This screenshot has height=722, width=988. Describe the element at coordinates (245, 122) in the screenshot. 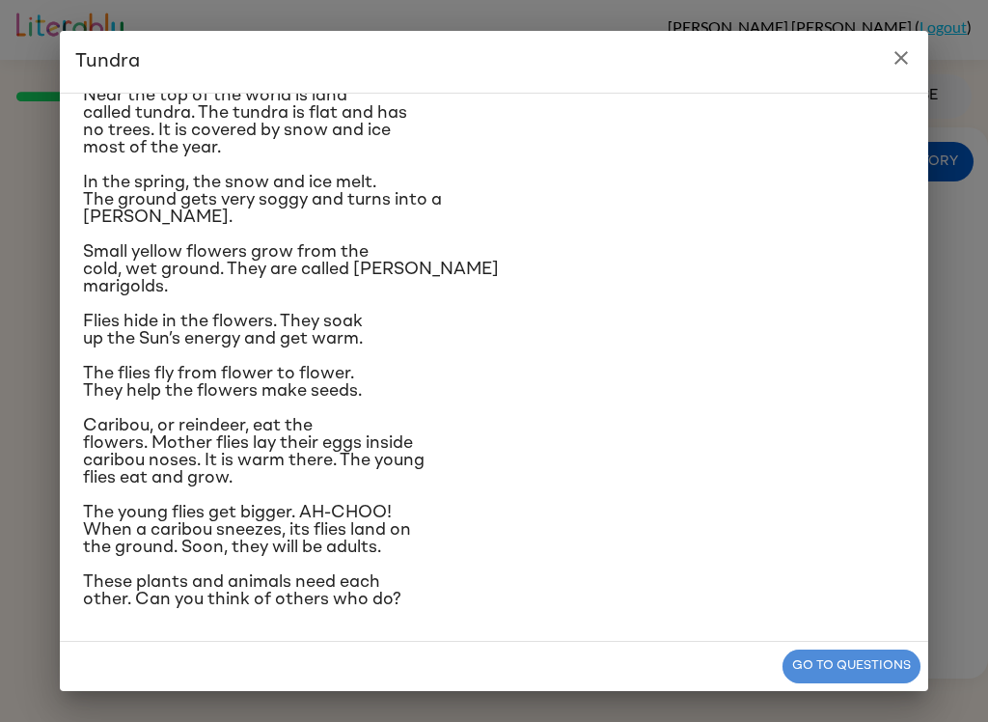

I see `span: Near the top of the world is land called tundra. The tundra is flat and has no trees. It is cover...` at that location.